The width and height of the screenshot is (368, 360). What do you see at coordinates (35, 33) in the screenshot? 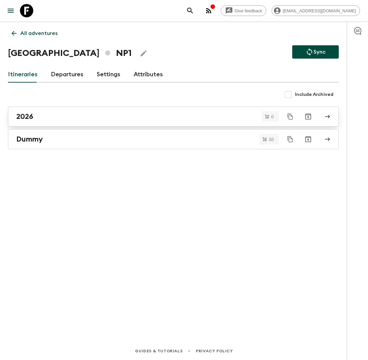
I see `a: All adventures` at bounding box center [35, 33].